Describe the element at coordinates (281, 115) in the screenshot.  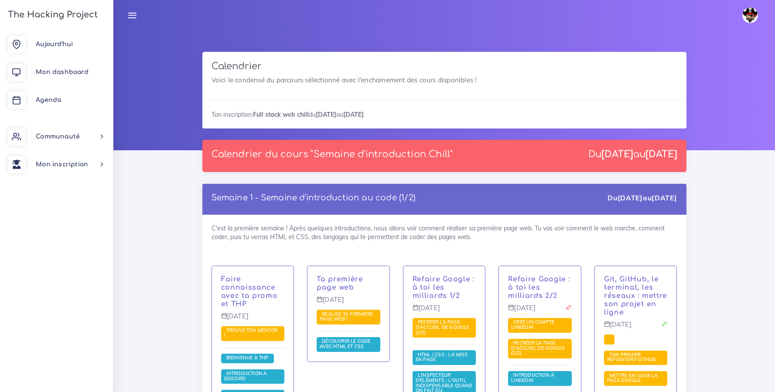
I see `strong: Full stack web chill` at that location.